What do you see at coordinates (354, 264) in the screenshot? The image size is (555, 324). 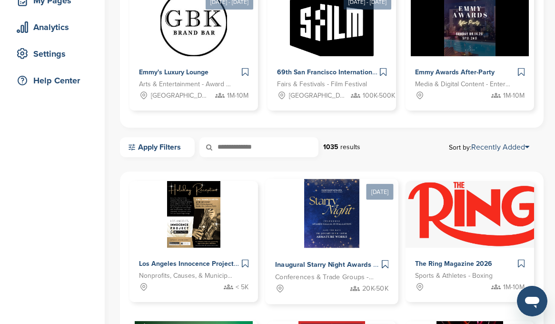 I see `span: Inaugural Starry Night Awards Gala & Installation` at bounding box center [354, 264].